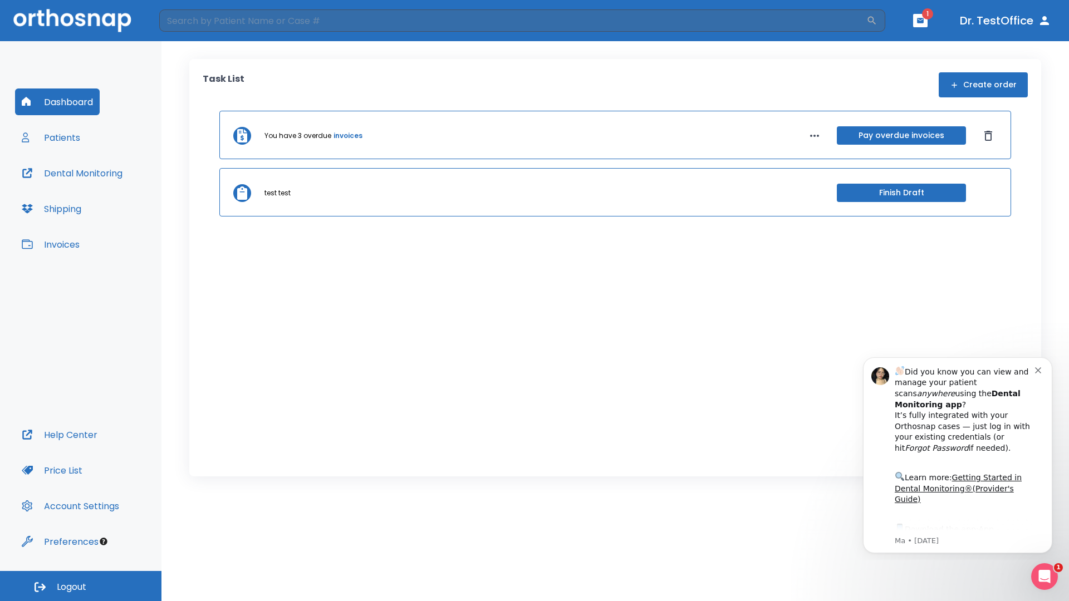  Describe the element at coordinates (52, 470) in the screenshot. I see `button: Price List` at that location.